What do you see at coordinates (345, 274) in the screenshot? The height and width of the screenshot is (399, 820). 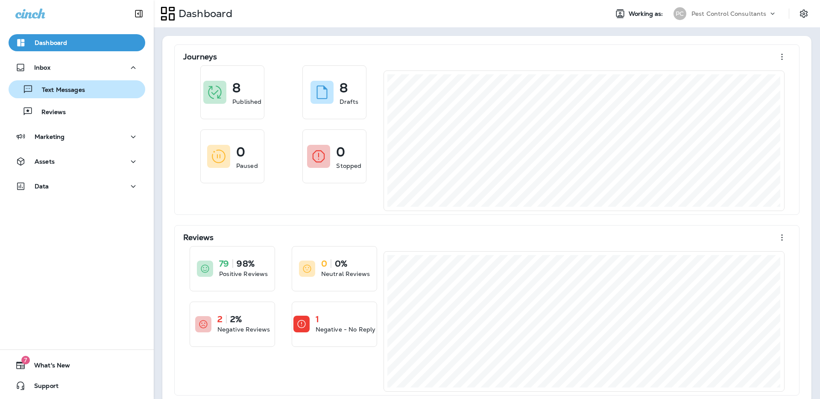 I see `p: Neutral Reviews` at bounding box center [345, 274].